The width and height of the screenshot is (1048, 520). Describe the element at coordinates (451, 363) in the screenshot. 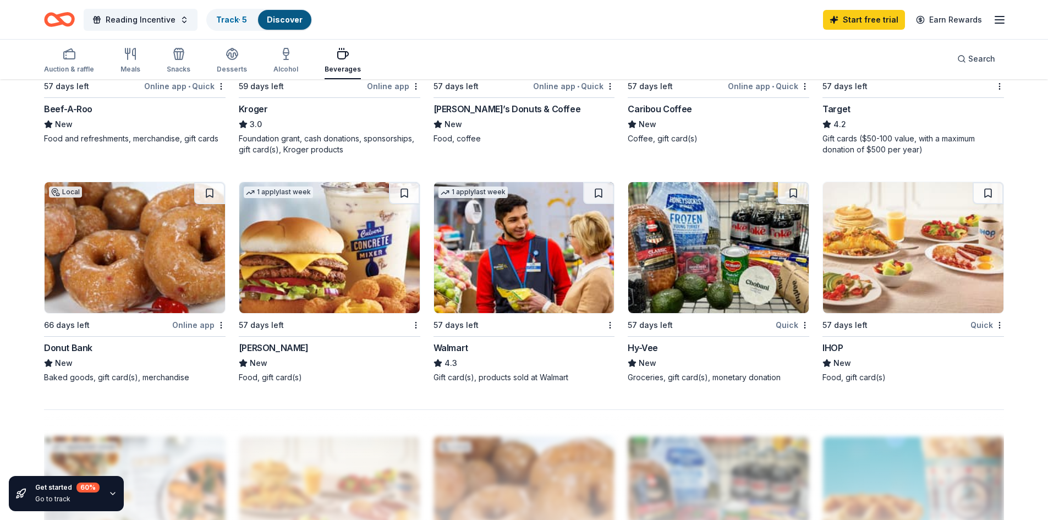

I see `span: 4.3` at that location.